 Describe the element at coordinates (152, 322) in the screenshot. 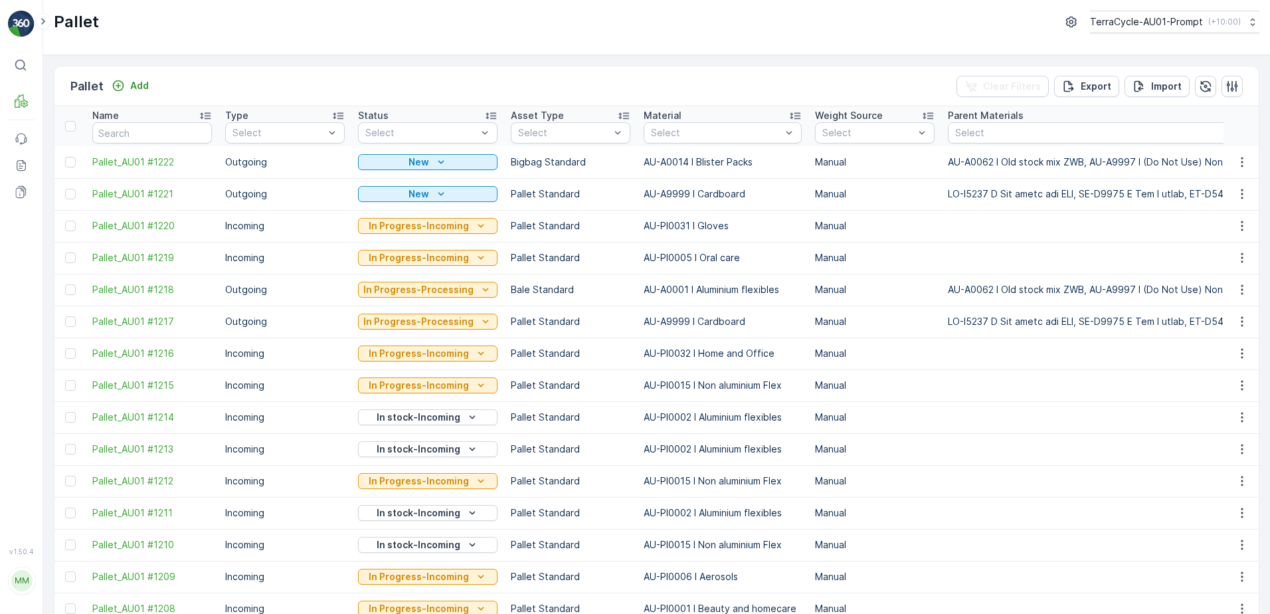

I see `a: Pallet_AU01 #1217` at that location.